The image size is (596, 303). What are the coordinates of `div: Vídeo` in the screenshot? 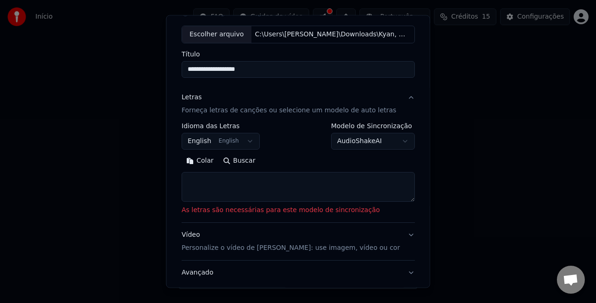 It's located at (291, 241).